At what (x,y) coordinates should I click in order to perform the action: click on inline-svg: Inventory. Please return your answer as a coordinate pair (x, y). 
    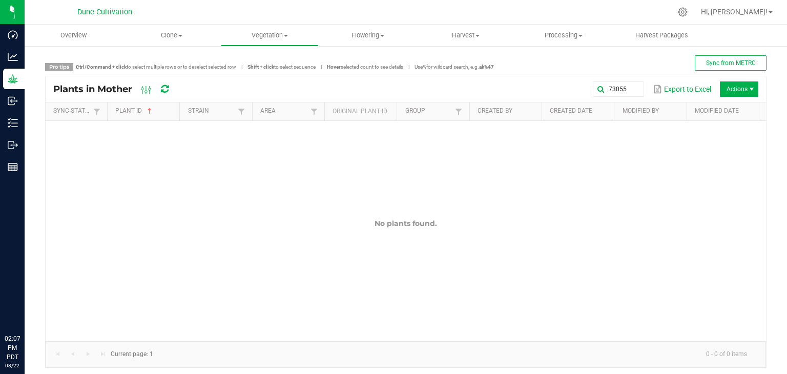
    Looking at the image, I should click on (13, 123).